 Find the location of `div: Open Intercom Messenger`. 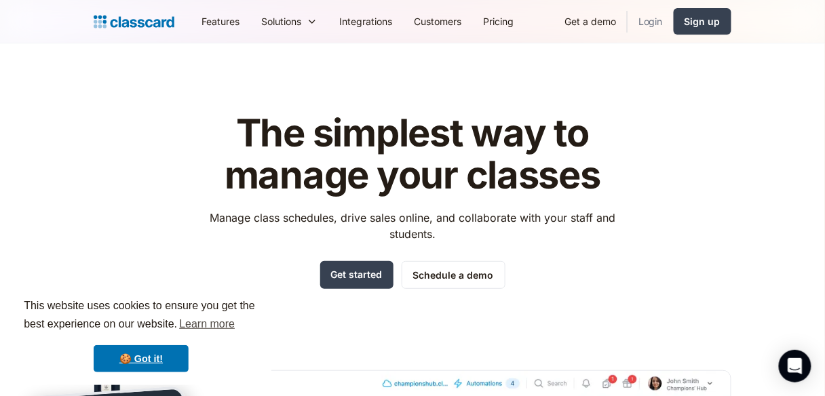

div: Open Intercom Messenger is located at coordinates (795, 366).